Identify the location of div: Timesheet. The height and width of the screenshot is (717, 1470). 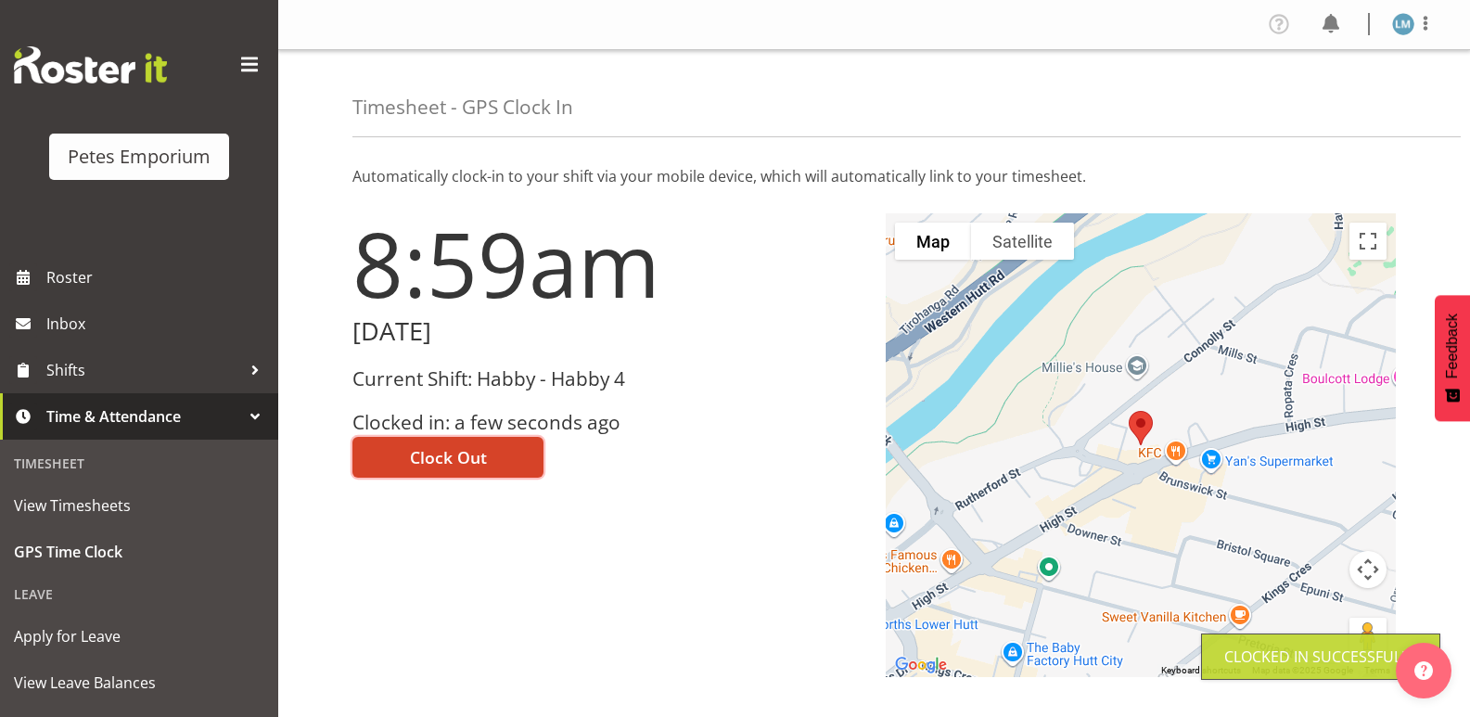
(139, 463).